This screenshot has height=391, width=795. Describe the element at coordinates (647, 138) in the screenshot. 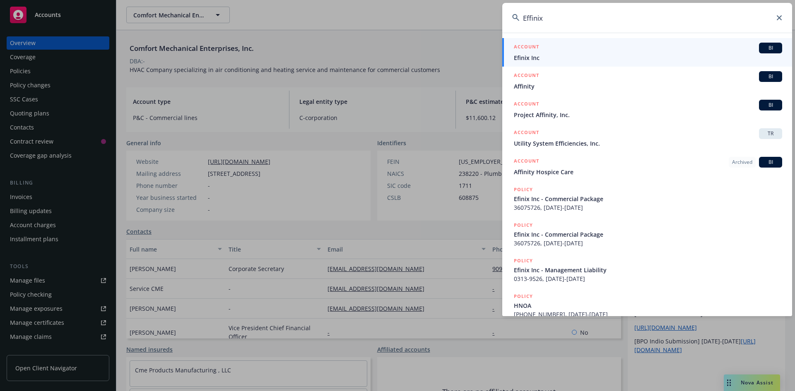

I see `a: ACCOUNTTRUtility System Efficiencies, Inc.` at that location.